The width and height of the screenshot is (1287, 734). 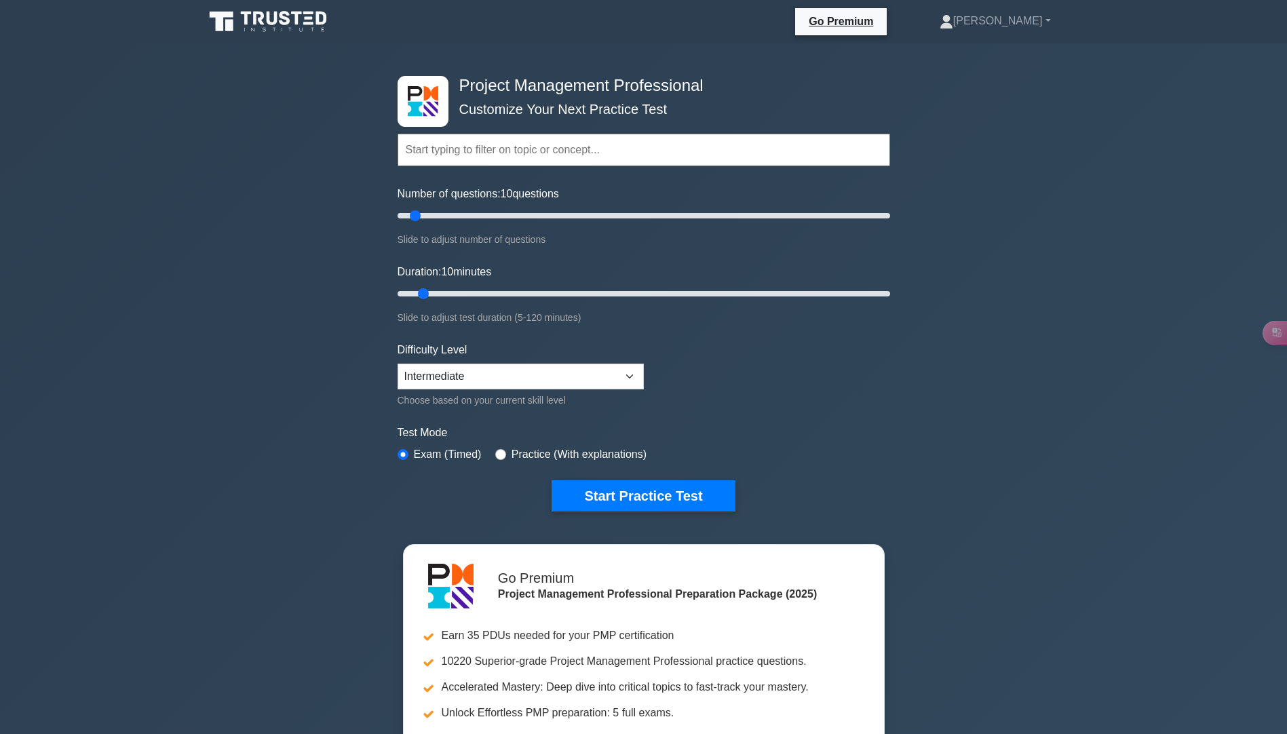 I want to click on label: Number of questions: questions, so click(x=478, y=194).